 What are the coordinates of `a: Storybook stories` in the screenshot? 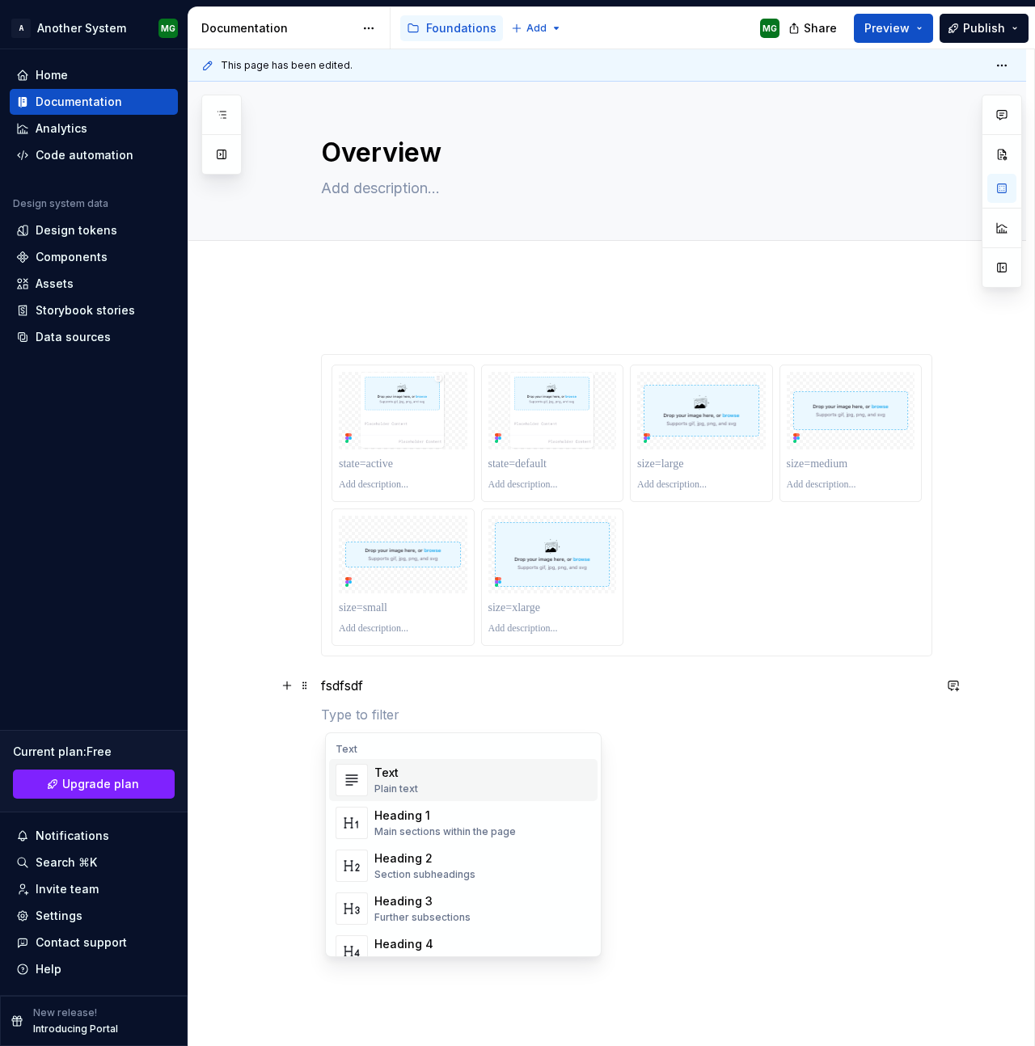 It's located at (94, 310).